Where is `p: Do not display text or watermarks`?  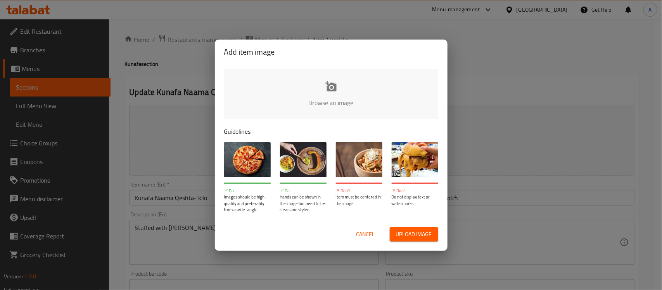
p: Do not display text or watermarks is located at coordinates (415, 200).